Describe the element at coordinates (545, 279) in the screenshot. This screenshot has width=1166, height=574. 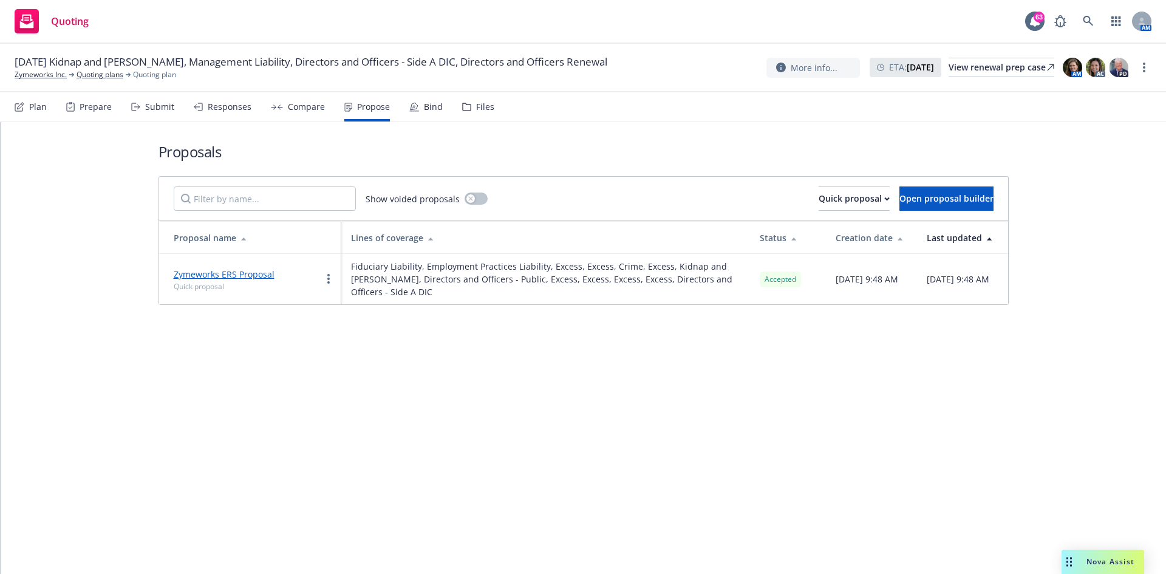
I see `span: Fiduciary Liability, Employment Practices Liability, Excess, Excess, Crime, Excess, Kidnap and [P...` at that location.